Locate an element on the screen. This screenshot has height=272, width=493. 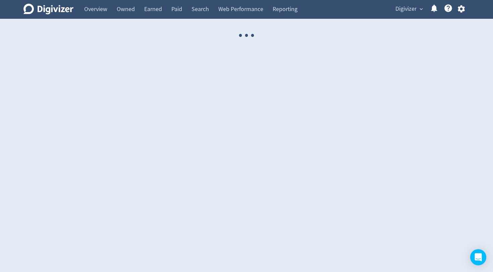
div: Open Intercom Messenger is located at coordinates (479, 257).